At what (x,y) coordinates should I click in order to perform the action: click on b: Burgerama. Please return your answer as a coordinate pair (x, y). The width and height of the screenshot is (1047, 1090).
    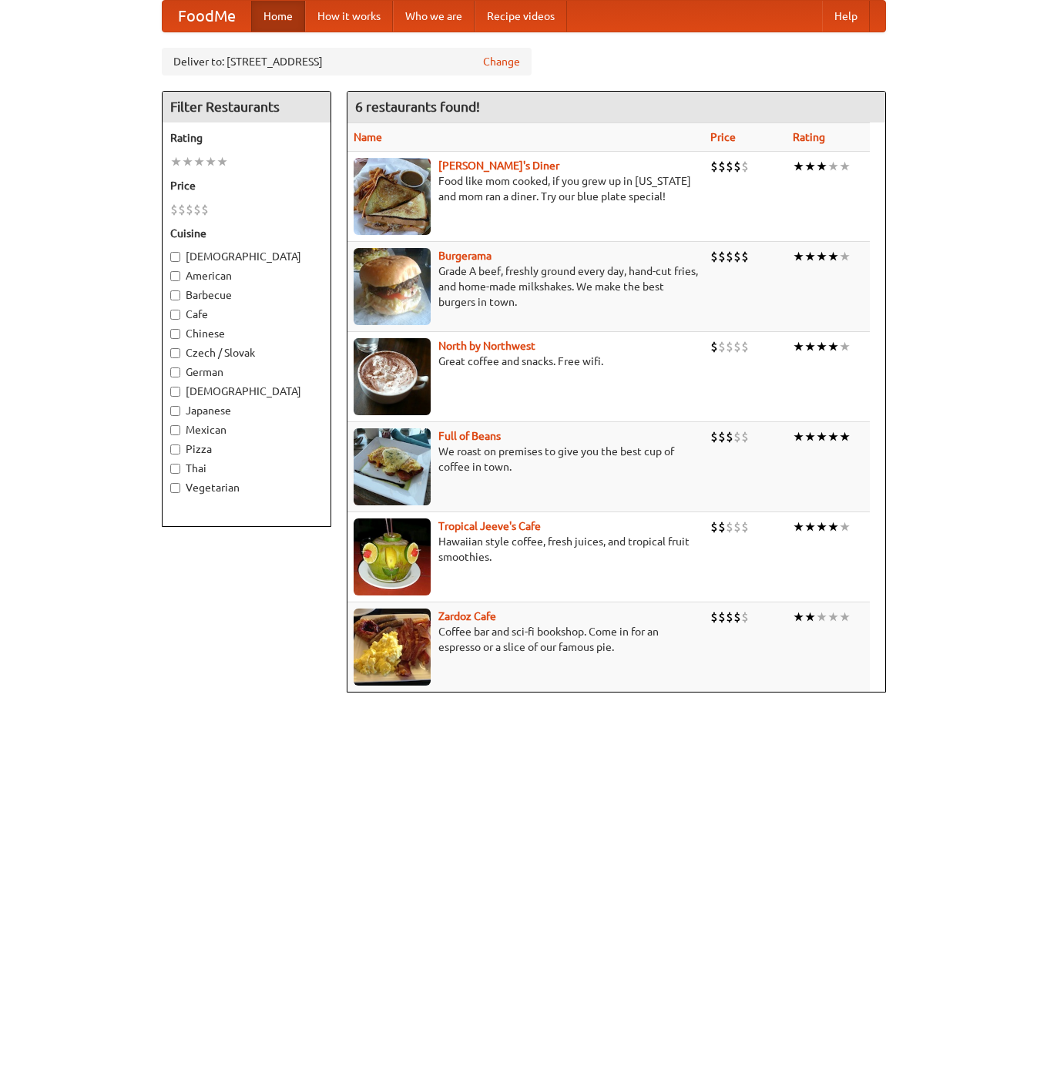
    Looking at the image, I should click on (464, 256).